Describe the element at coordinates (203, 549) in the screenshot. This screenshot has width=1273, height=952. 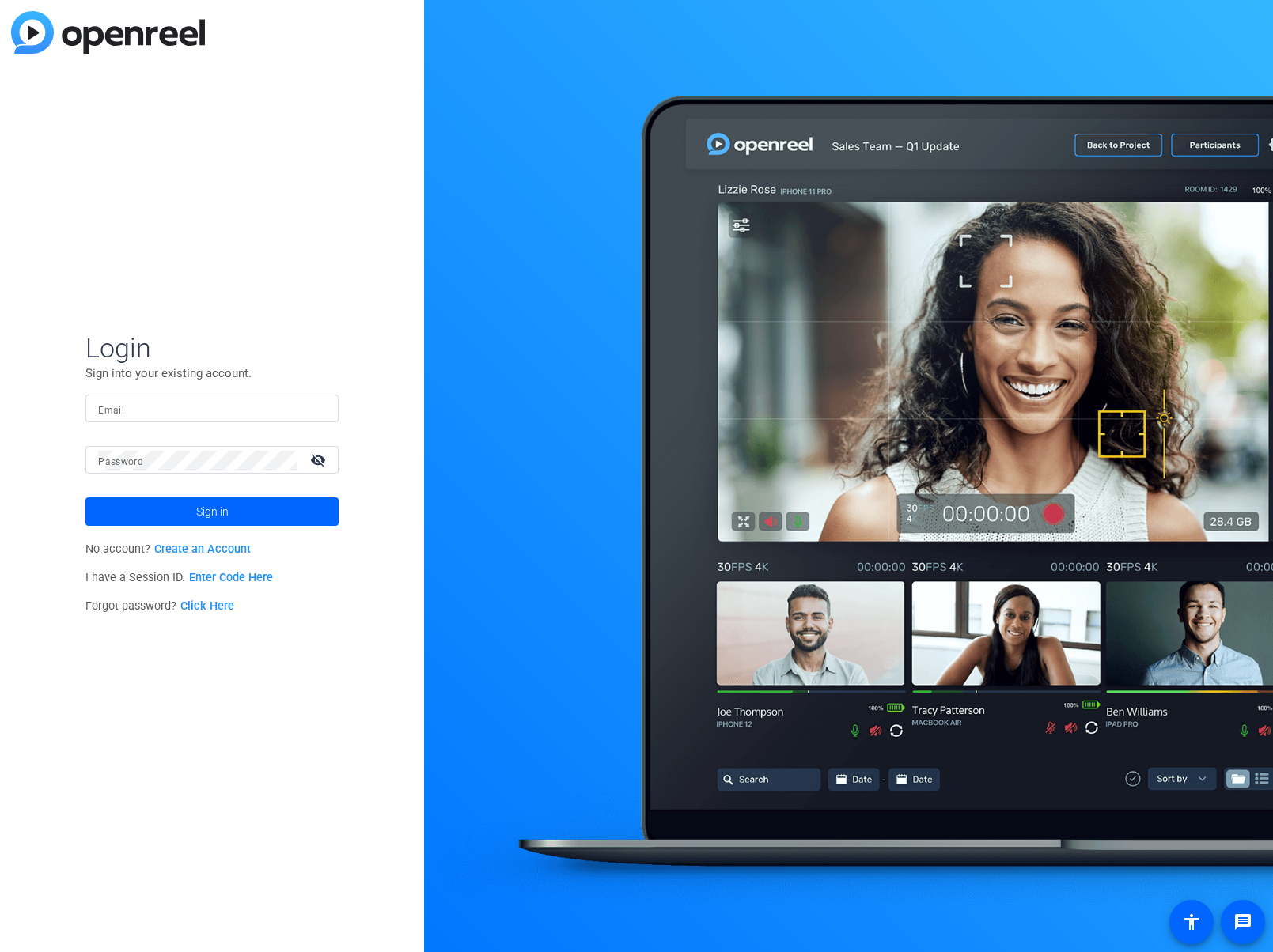
I see `a: Create an Account` at that location.